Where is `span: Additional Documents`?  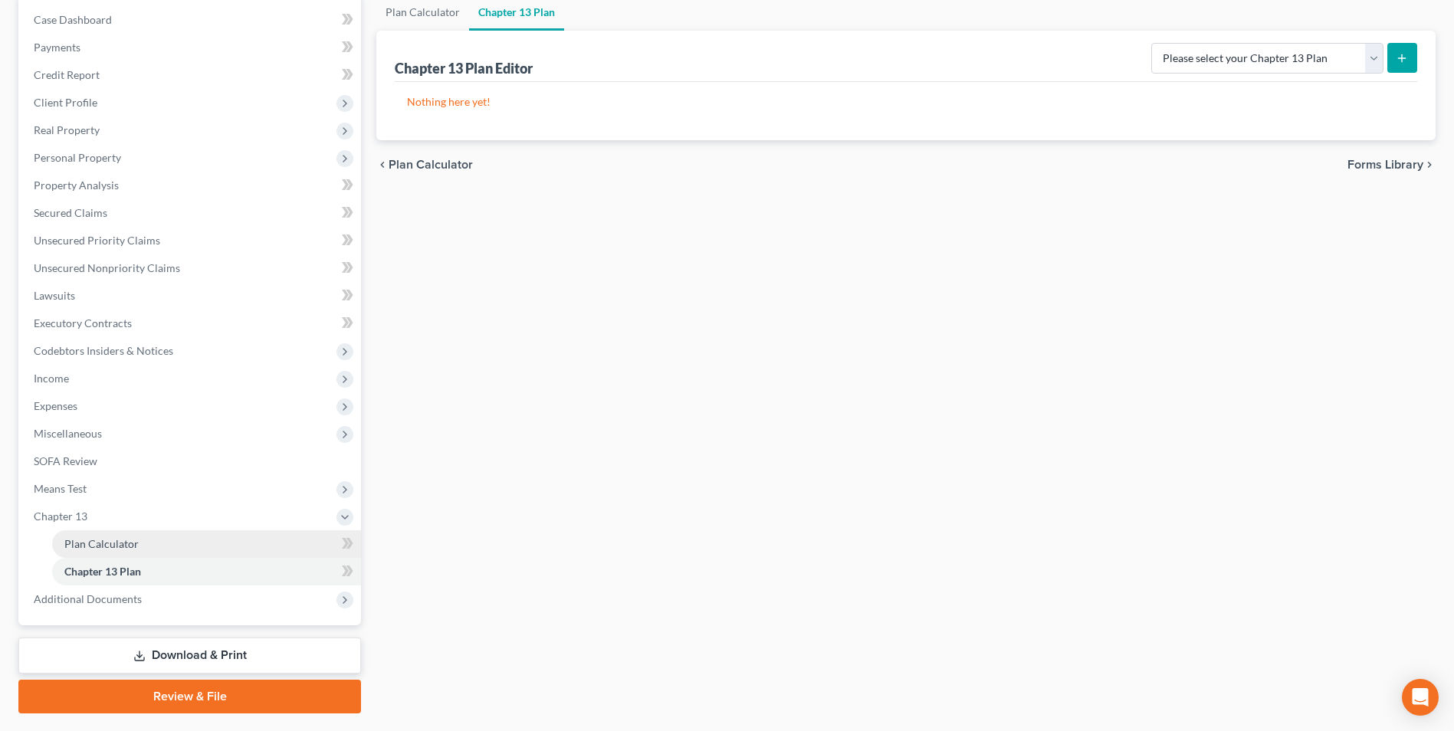
span: Additional Documents is located at coordinates (87, 599).